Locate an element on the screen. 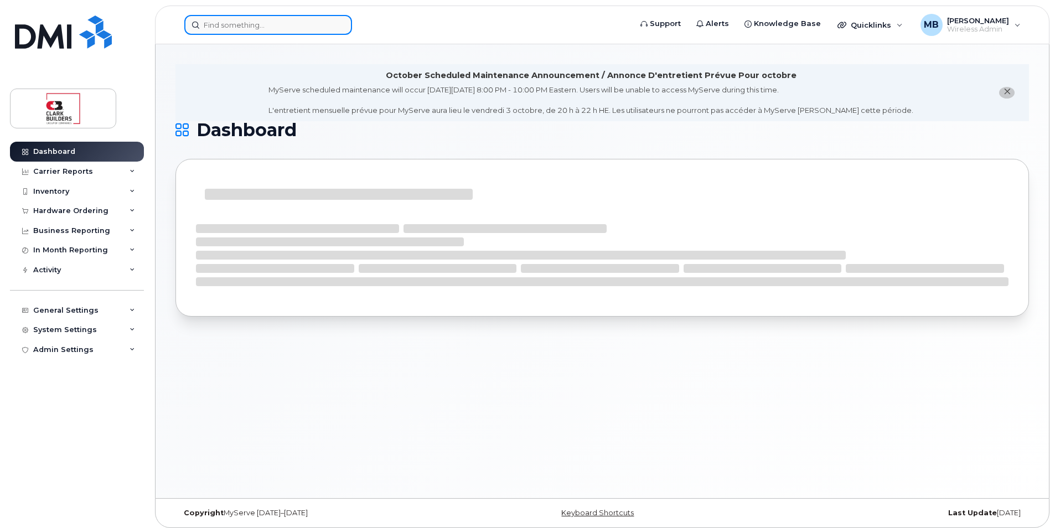  button: close notification is located at coordinates (1007, 92).